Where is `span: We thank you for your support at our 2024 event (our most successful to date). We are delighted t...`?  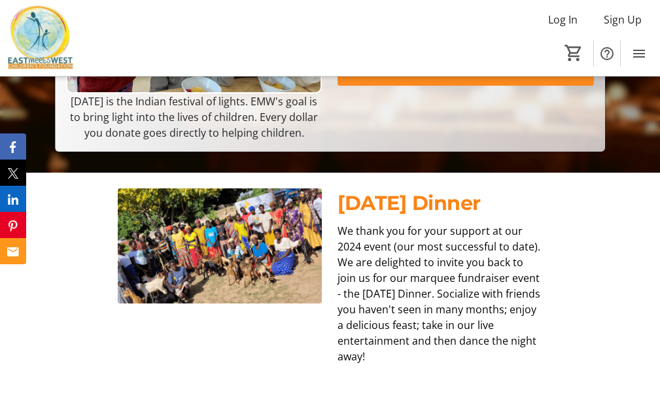
span: We thank you for your support at our 2024 event (our most successful to date). We are delighted t... is located at coordinates (439, 294).